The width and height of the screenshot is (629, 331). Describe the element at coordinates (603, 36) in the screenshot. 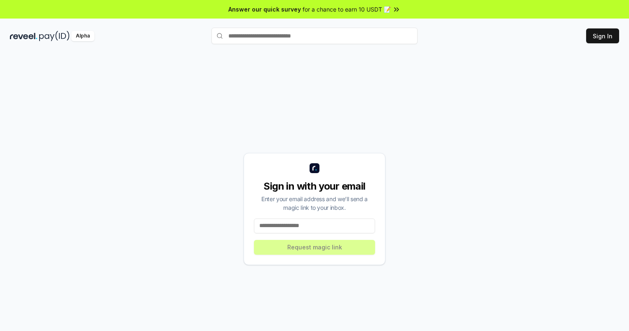

I see `button: Sign In` at that location.